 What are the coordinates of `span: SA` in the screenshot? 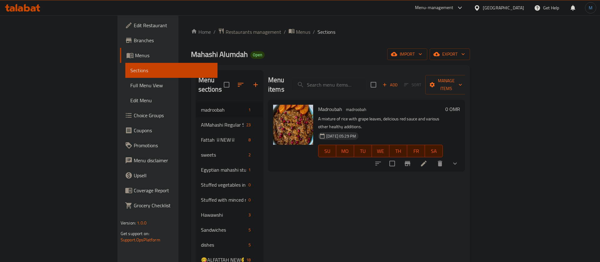 It's located at (434, 151).